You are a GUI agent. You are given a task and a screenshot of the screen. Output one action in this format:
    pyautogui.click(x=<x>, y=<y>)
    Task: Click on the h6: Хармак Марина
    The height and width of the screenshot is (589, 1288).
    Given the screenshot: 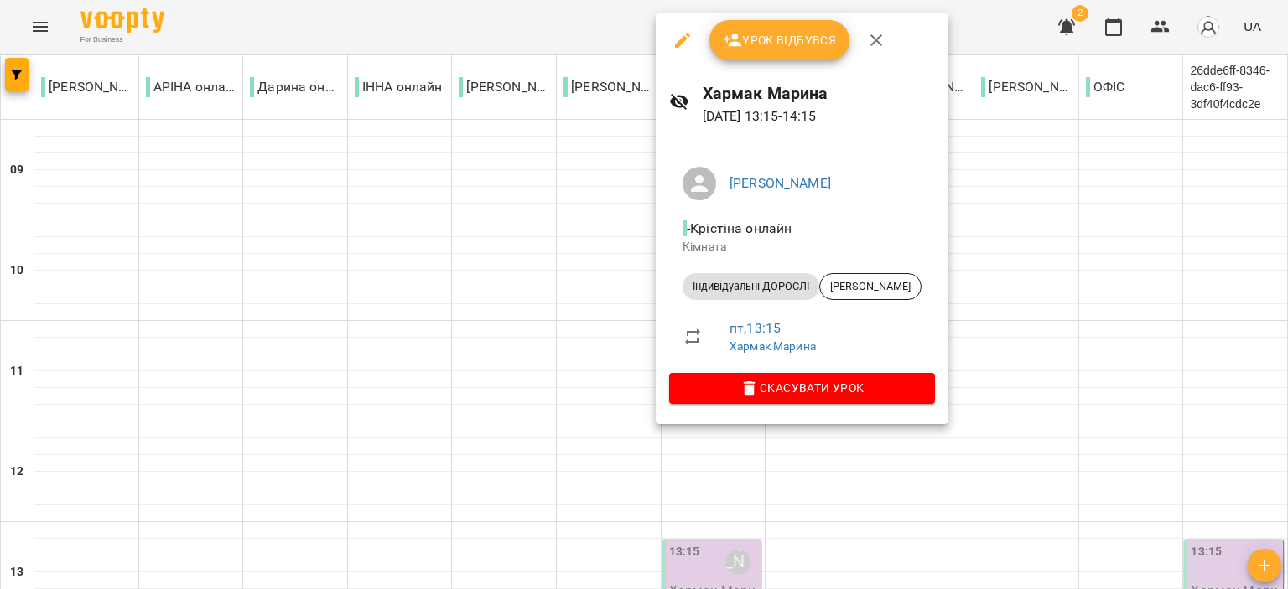 What is the action you would take?
    pyautogui.click(x=818, y=93)
    